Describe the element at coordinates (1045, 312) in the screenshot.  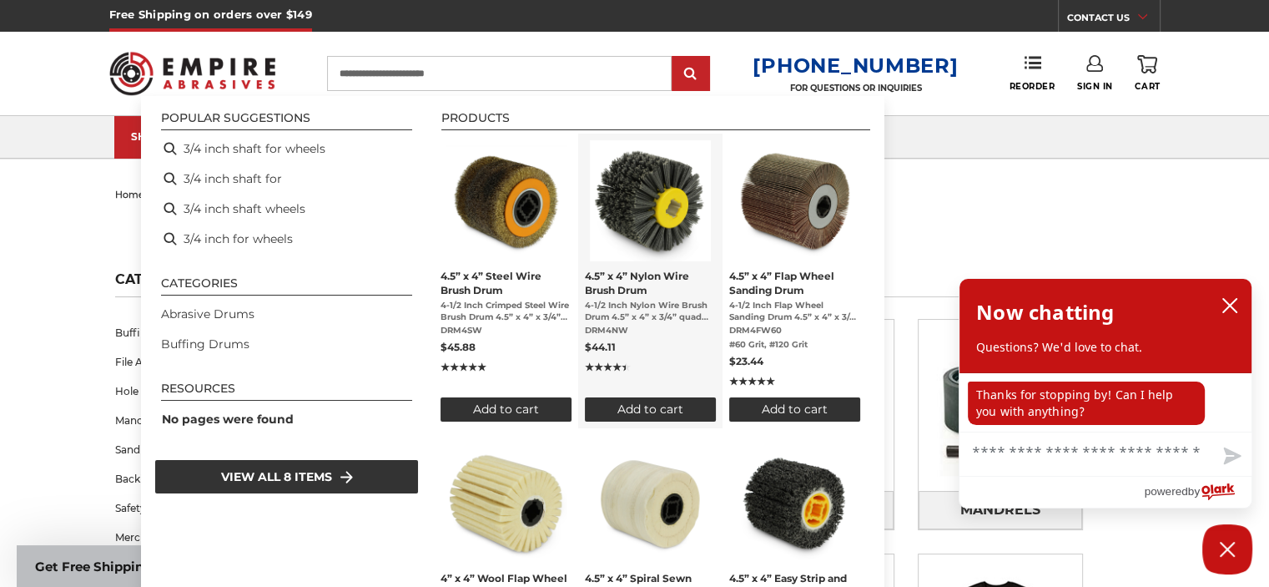
I see `h2: Now chatting` at that location.